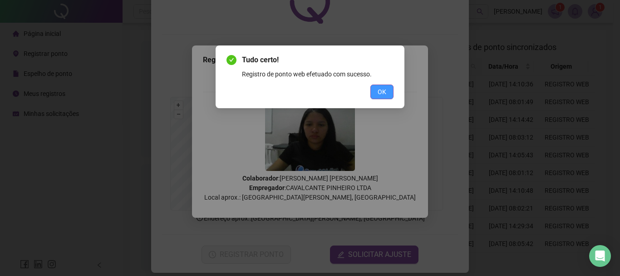  What do you see at coordinates (600, 256) in the screenshot?
I see `div: Open Intercom Messenger` at bounding box center [600, 256].